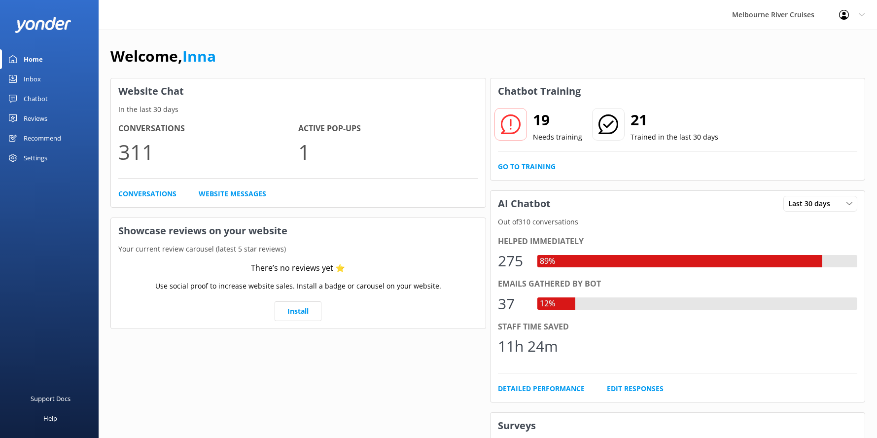 This screenshot has width=877, height=438. Describe the element at coordinates (541, 388) in the screenshot. I see `a: Detailed Performance` at that location.